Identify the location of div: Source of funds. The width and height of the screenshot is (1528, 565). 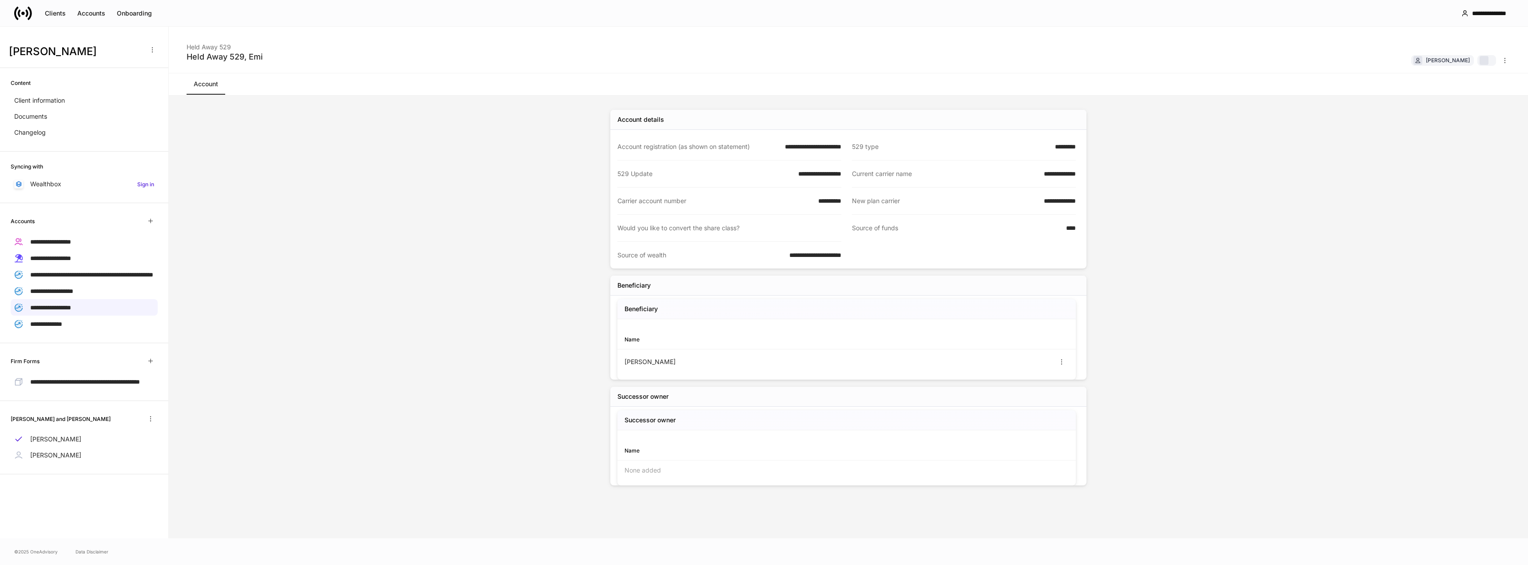
(957, 228).